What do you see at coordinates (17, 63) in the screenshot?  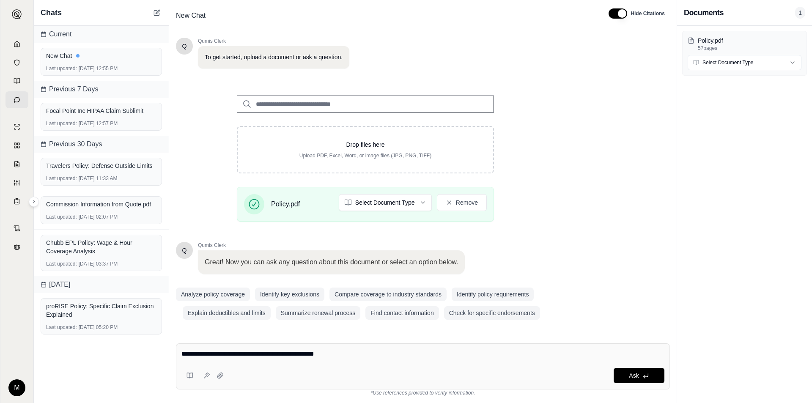 I see `a: Documents Vault` at bounding box center [17, 63].